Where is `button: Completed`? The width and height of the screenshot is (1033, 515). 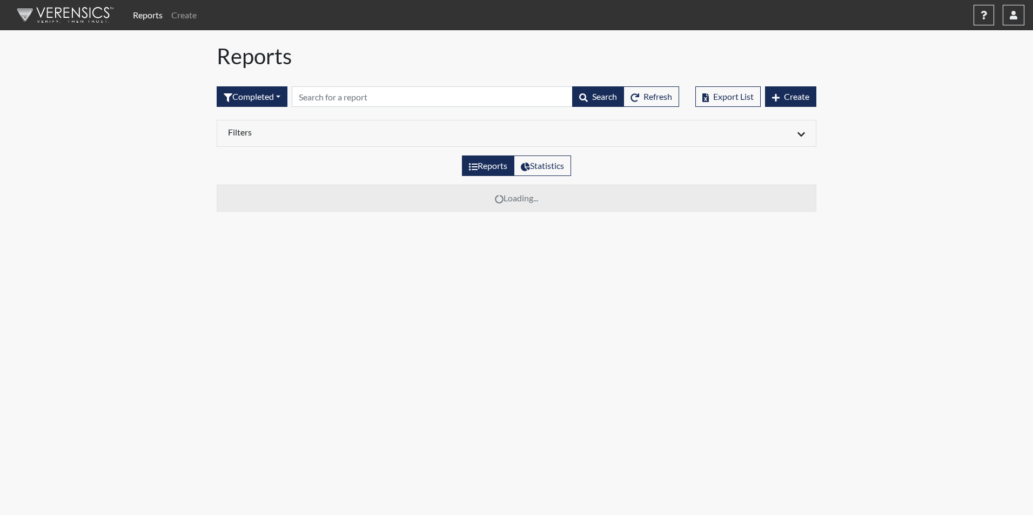
button: Completed is located at coordinates (252, 97).